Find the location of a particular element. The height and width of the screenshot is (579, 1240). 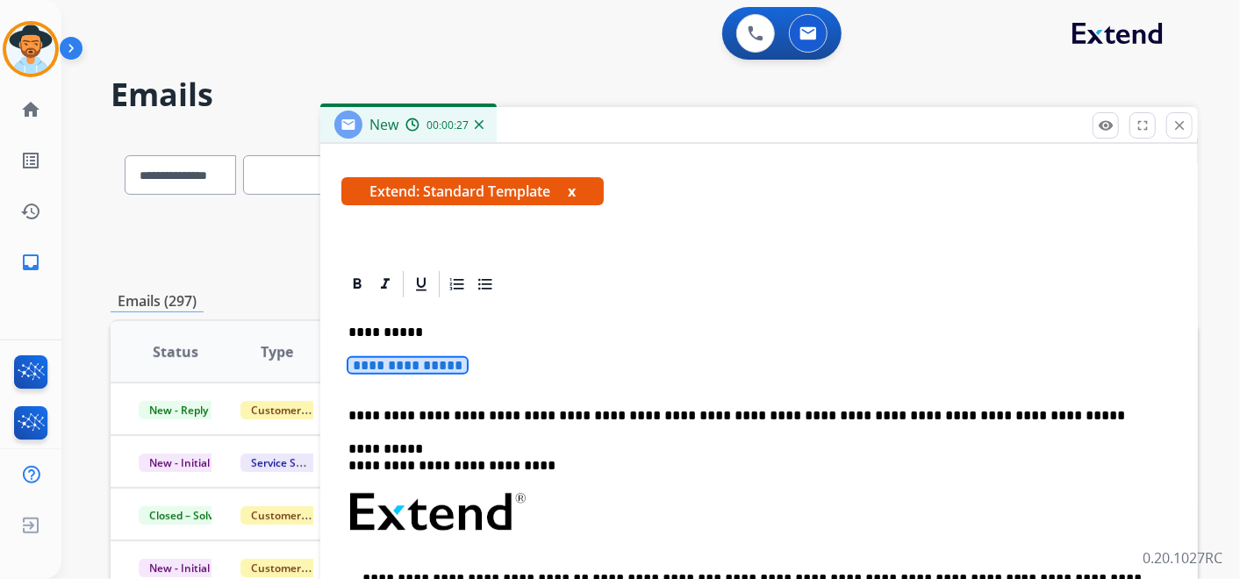

div: Bullet List is located at coordinates (485, 284).